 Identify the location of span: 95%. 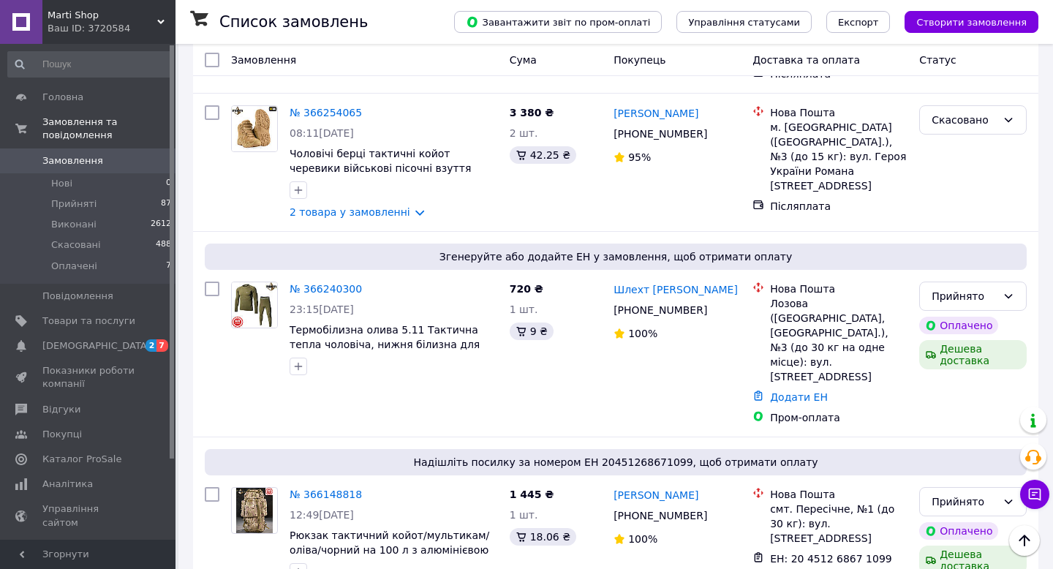
(639, 157).